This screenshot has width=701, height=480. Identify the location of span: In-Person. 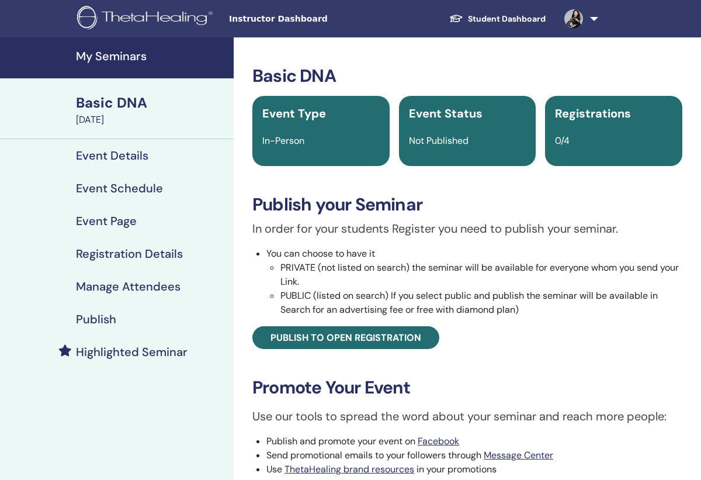
(283, 140).